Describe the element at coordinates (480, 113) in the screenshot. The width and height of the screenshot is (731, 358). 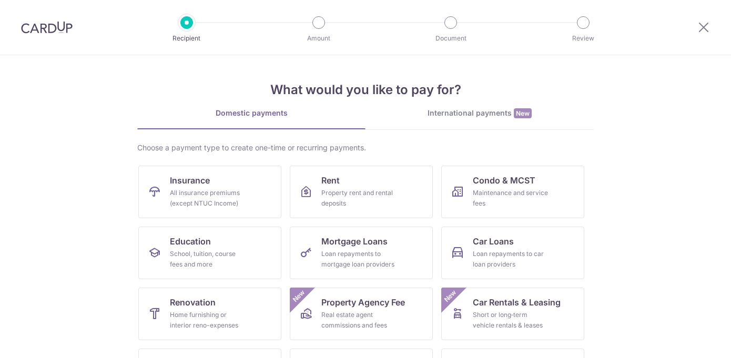
I see `div: International payments` at that location.